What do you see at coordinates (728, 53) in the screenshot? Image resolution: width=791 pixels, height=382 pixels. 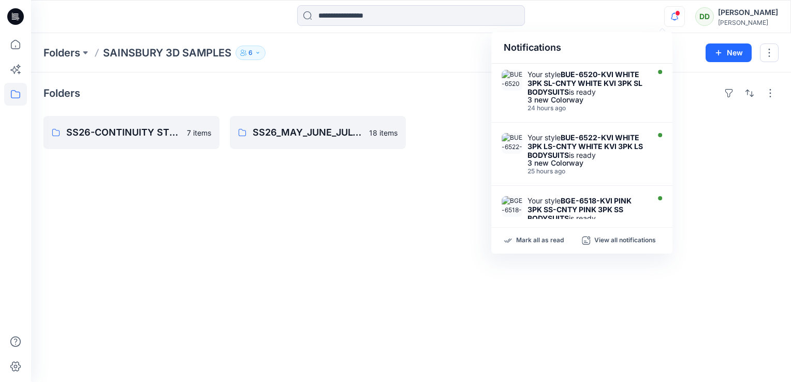 I see `button: New` at bounding box center [728, 53].